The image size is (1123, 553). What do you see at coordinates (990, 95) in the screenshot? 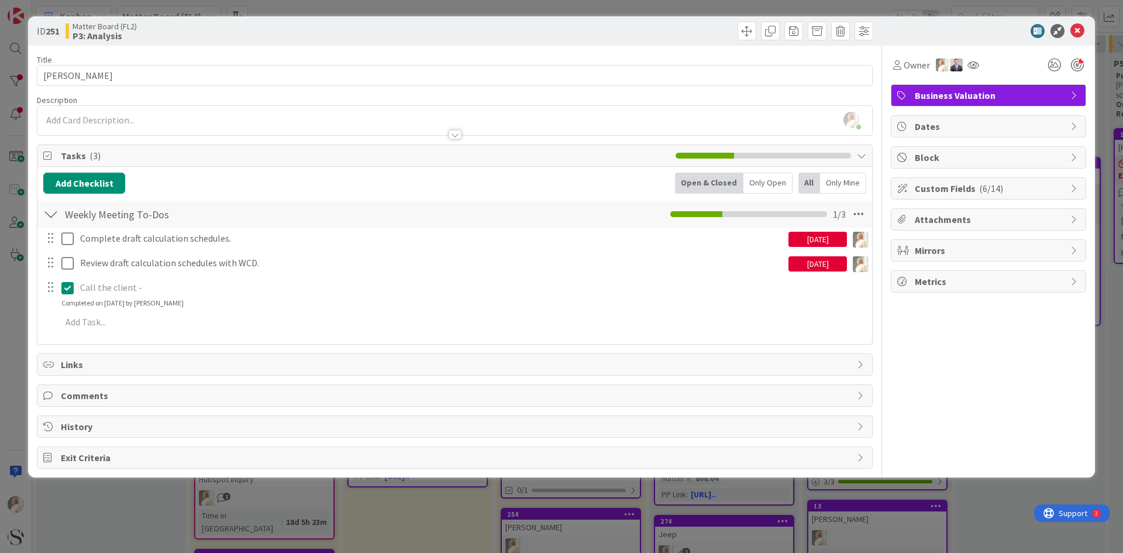
I see `span: Business Valuation` at bounding box center [990, 95].